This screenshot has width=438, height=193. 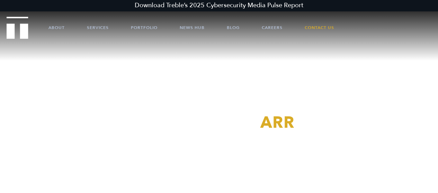 I want to click on a: Services, so click(x=98, y=28).